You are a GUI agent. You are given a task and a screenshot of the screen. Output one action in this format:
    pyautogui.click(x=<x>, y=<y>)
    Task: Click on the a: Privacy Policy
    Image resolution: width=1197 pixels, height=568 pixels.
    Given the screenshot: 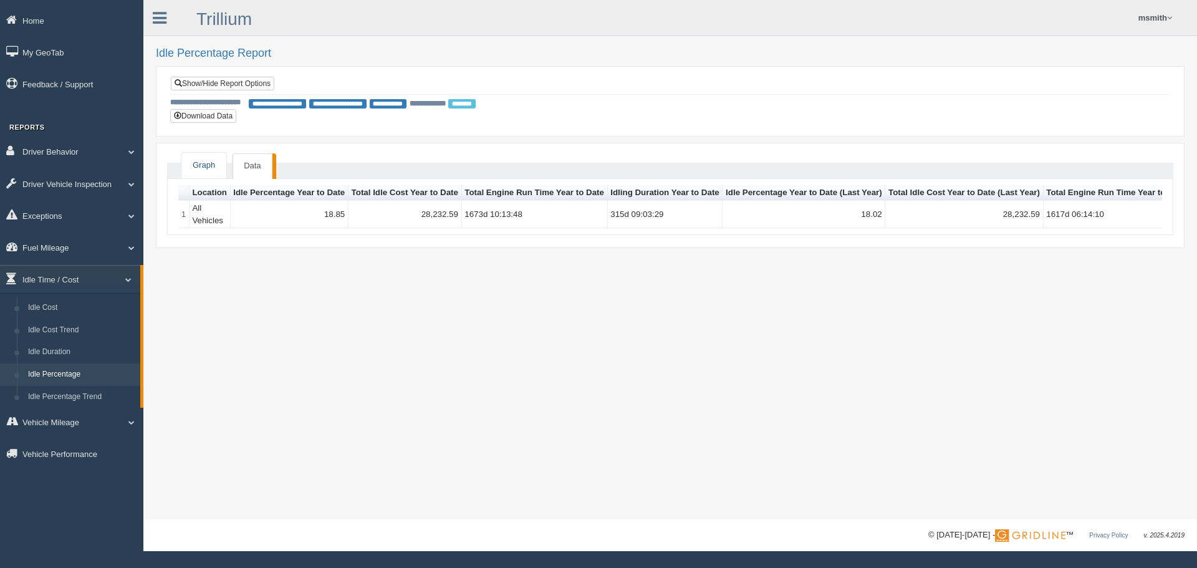 What is the action you would take?
    pyautogui.click(x=1109, y=535)
    